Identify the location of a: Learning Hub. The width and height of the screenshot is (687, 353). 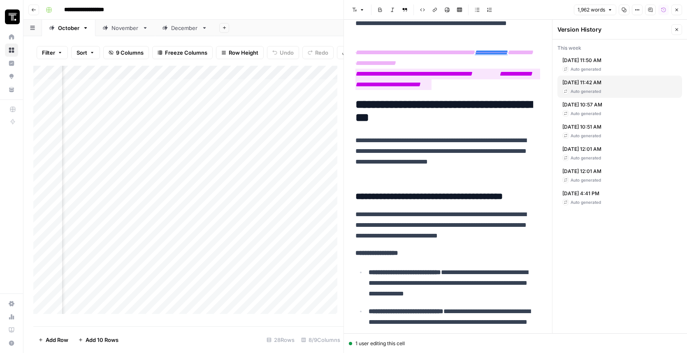
(12, 330).